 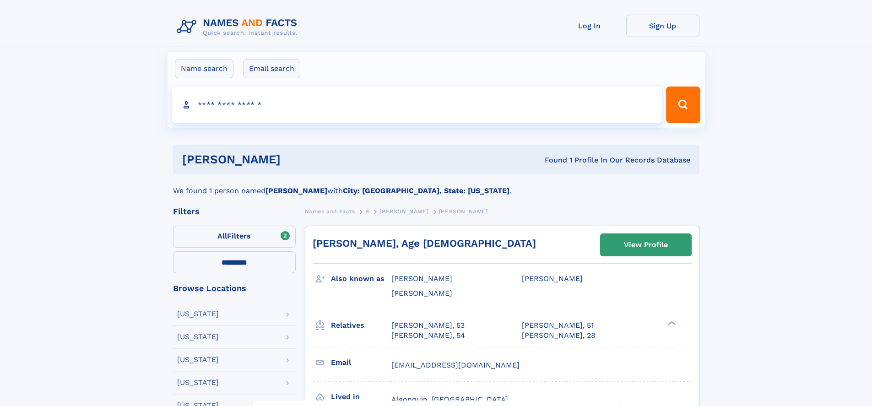 I want to click on div: View Profile, so click(x=646, y=245).